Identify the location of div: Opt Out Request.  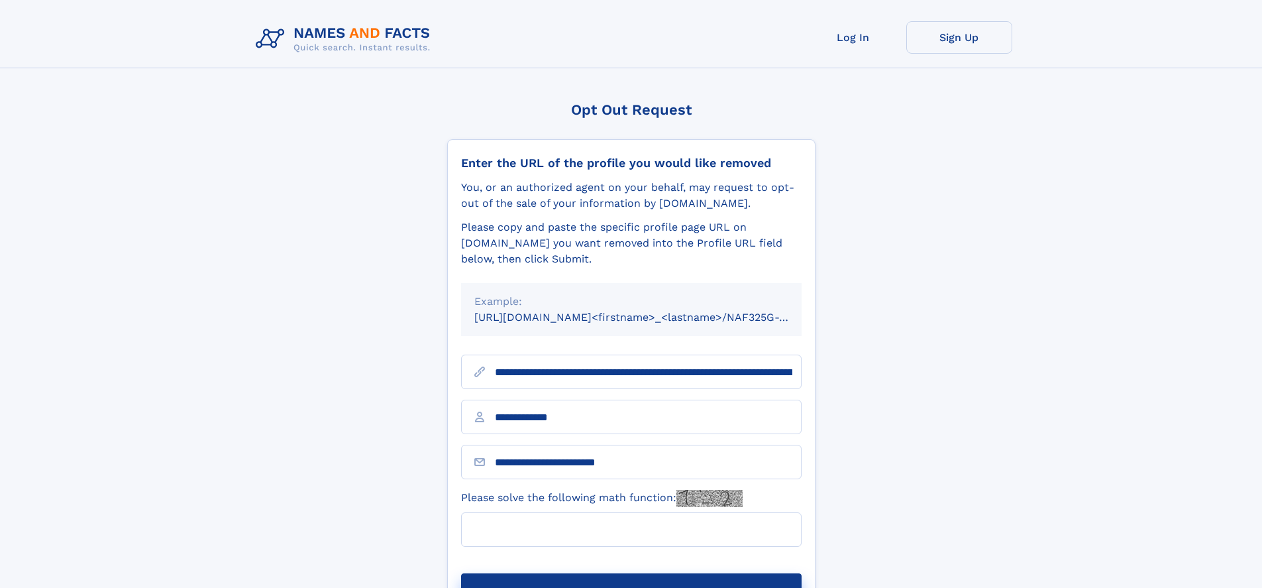
(632, 109).